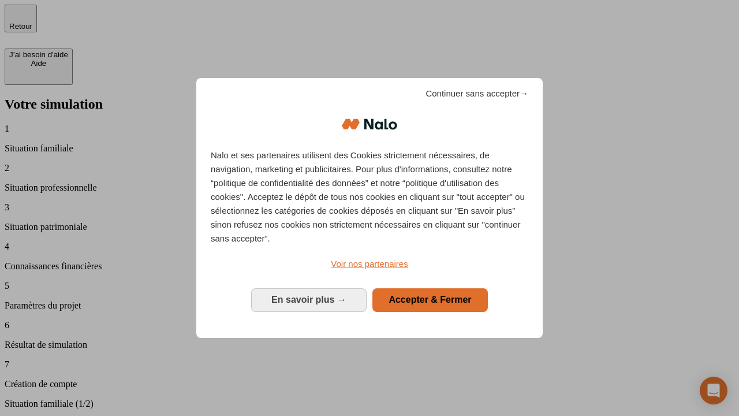 This screenshot has width=739, height=416. Describe the element at coordinates (309, 299) in the screenshot. I see `span: En savoir plus →` at that location.